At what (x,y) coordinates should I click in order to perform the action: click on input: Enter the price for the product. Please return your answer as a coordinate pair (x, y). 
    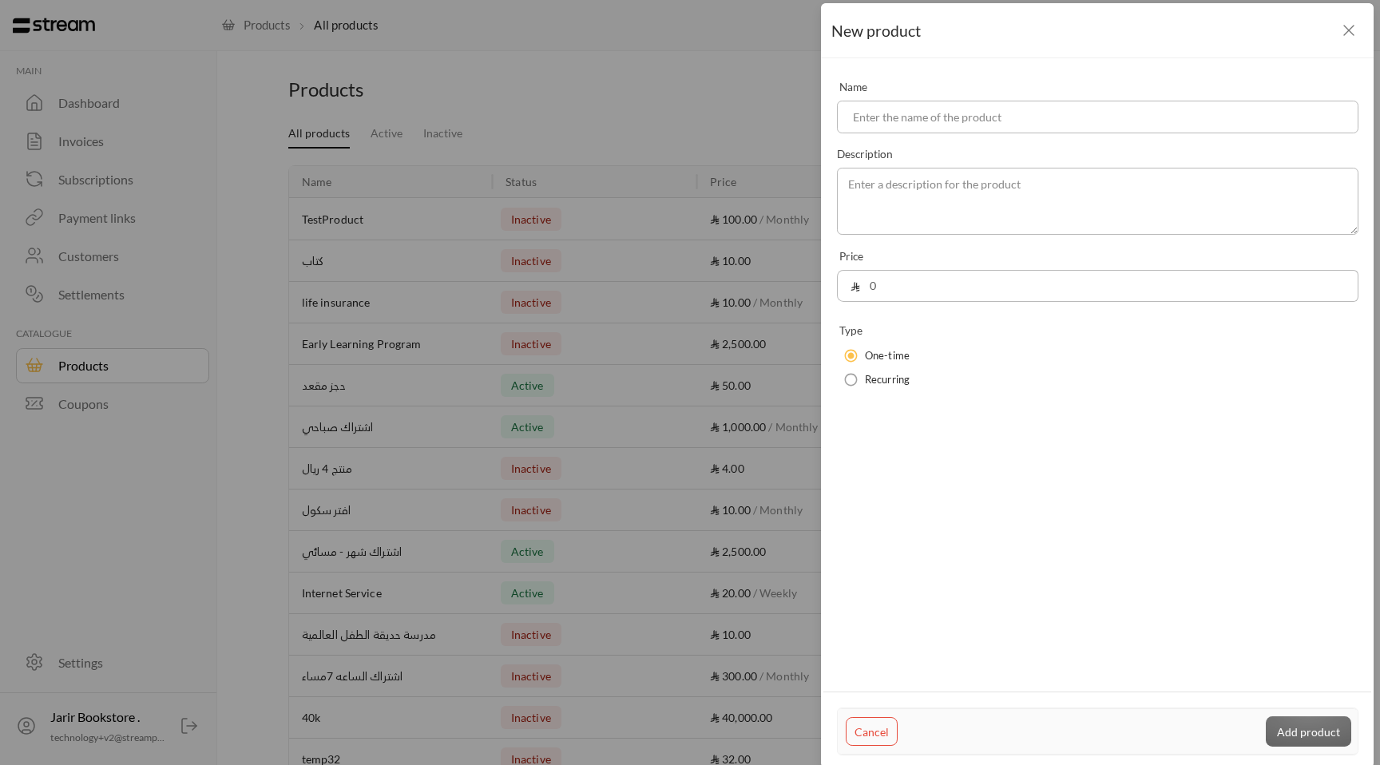
    Looking at the image, I should click on (1108, 286).